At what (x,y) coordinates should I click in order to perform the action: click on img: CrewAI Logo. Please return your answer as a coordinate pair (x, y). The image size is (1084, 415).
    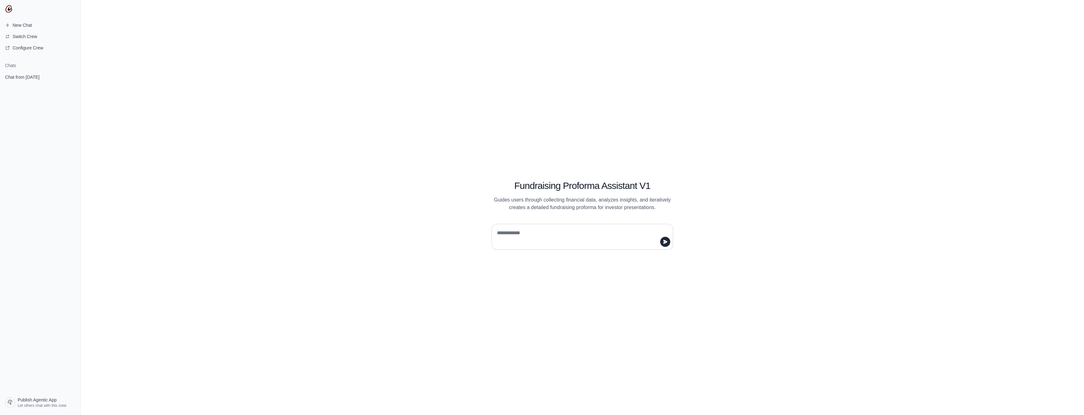
    Looking at the image, I should click on (9, 9).